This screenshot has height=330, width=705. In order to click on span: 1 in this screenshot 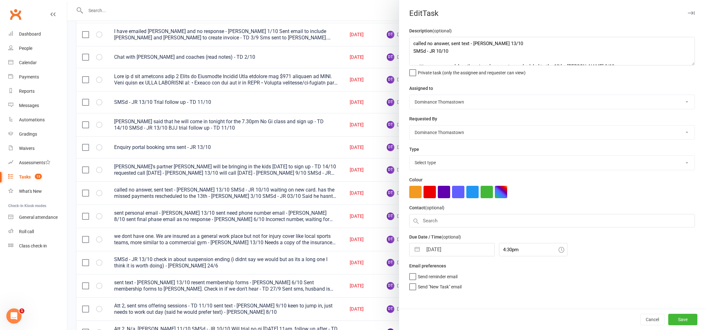, I will do `click(22, 310)`.